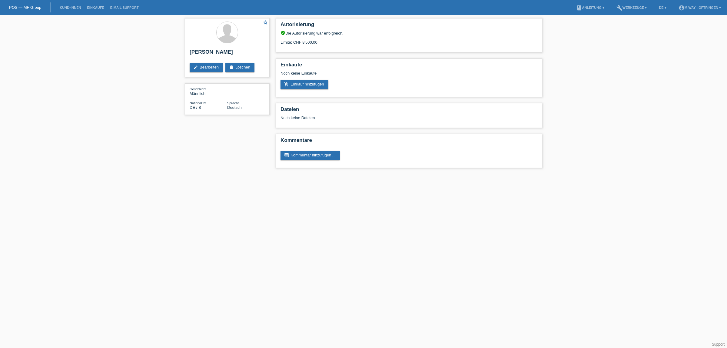 Image resolution: width=727 pixels, height=348 pixels. Describe the element at coordinates (620, 8) in the screenshot. I see `i: build` at that location.